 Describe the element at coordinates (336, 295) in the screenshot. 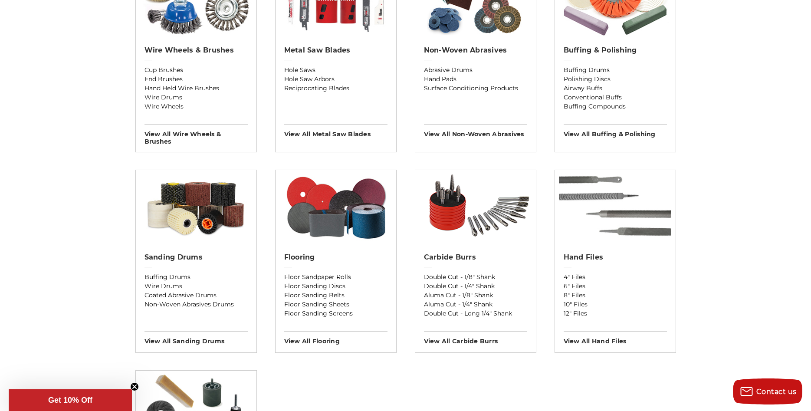

I see `a: Floor Sanding Belts` at that location.